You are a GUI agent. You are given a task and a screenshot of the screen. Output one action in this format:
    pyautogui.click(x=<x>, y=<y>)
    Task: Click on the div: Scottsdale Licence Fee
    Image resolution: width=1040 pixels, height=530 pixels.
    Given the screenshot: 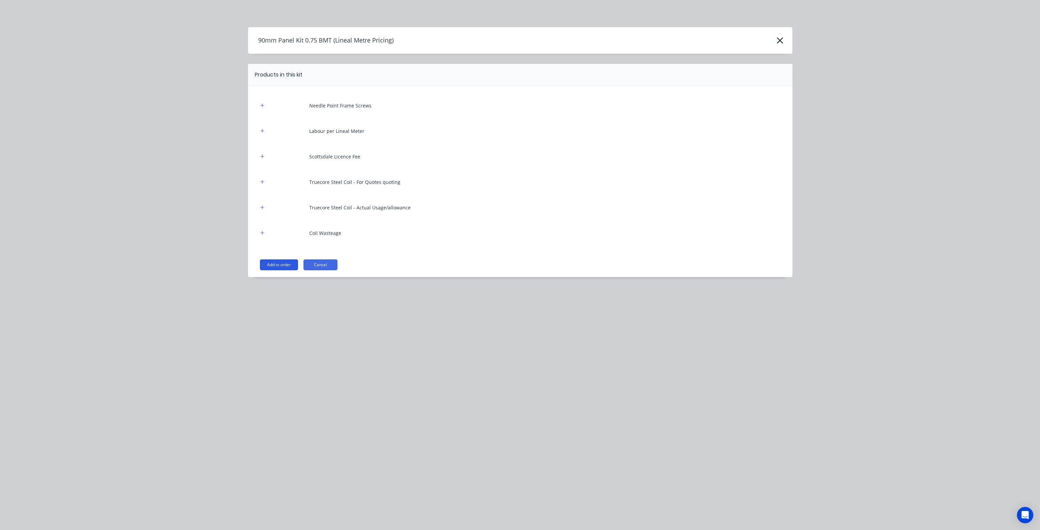 What is the action you would take?
    pyautogui.click(x=335, y=156)
    